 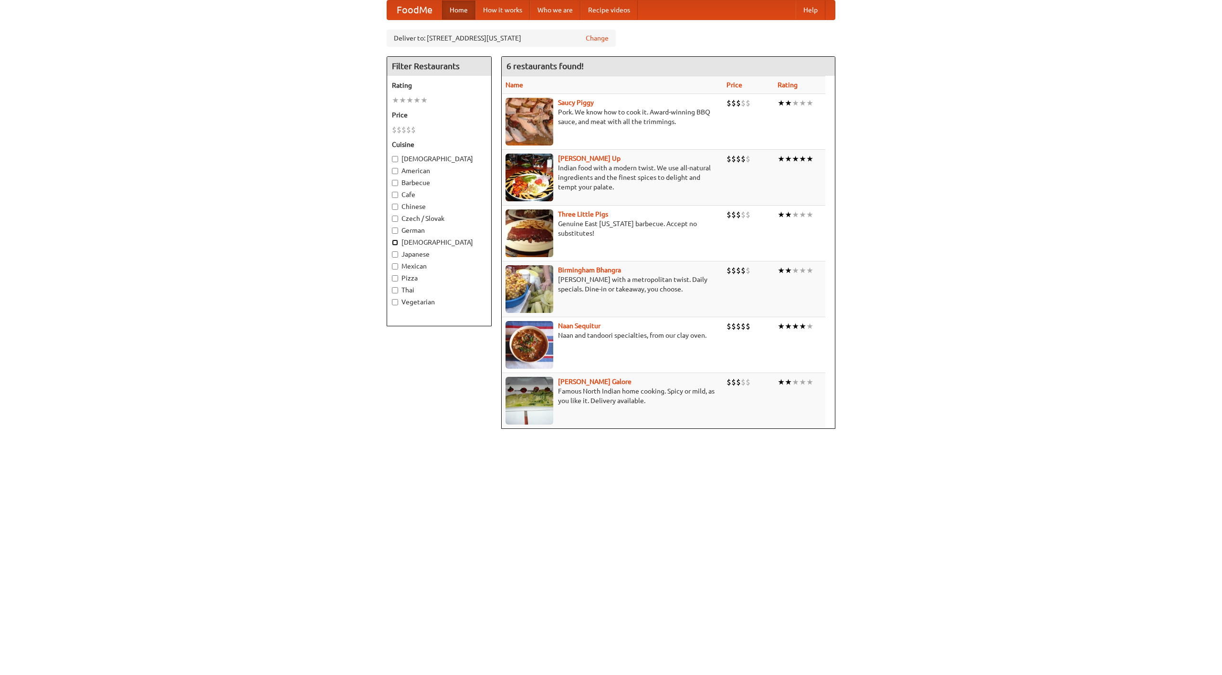 What do you see at coordinates (395, 219) in the screenshot?
I see `input: Czech / Slovak` at bounding box center [395, 219].